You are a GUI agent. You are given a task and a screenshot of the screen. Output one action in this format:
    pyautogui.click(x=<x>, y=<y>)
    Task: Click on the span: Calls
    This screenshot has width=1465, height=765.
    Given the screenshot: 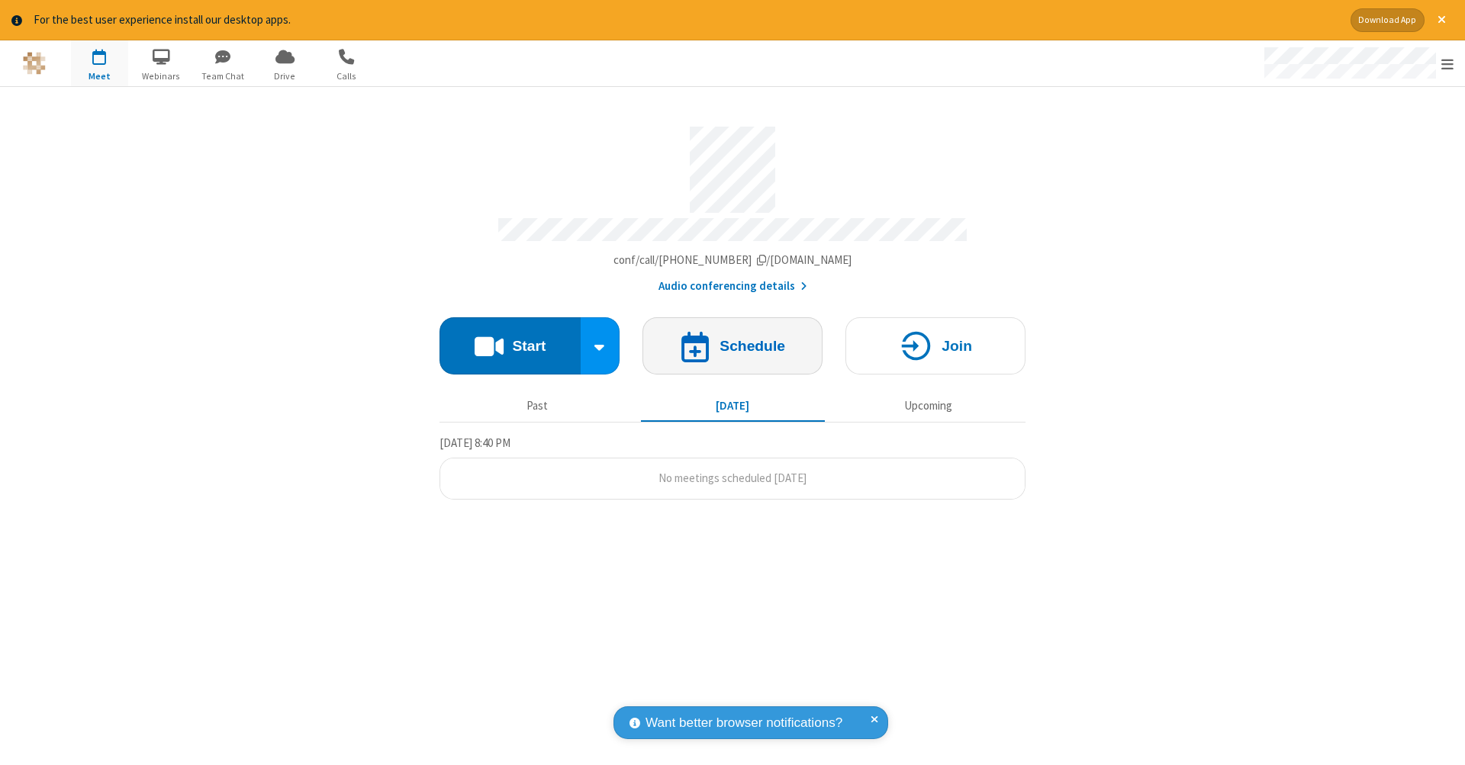 What is the action you would take?
    pyautogui.click(x=346, y=76)
    